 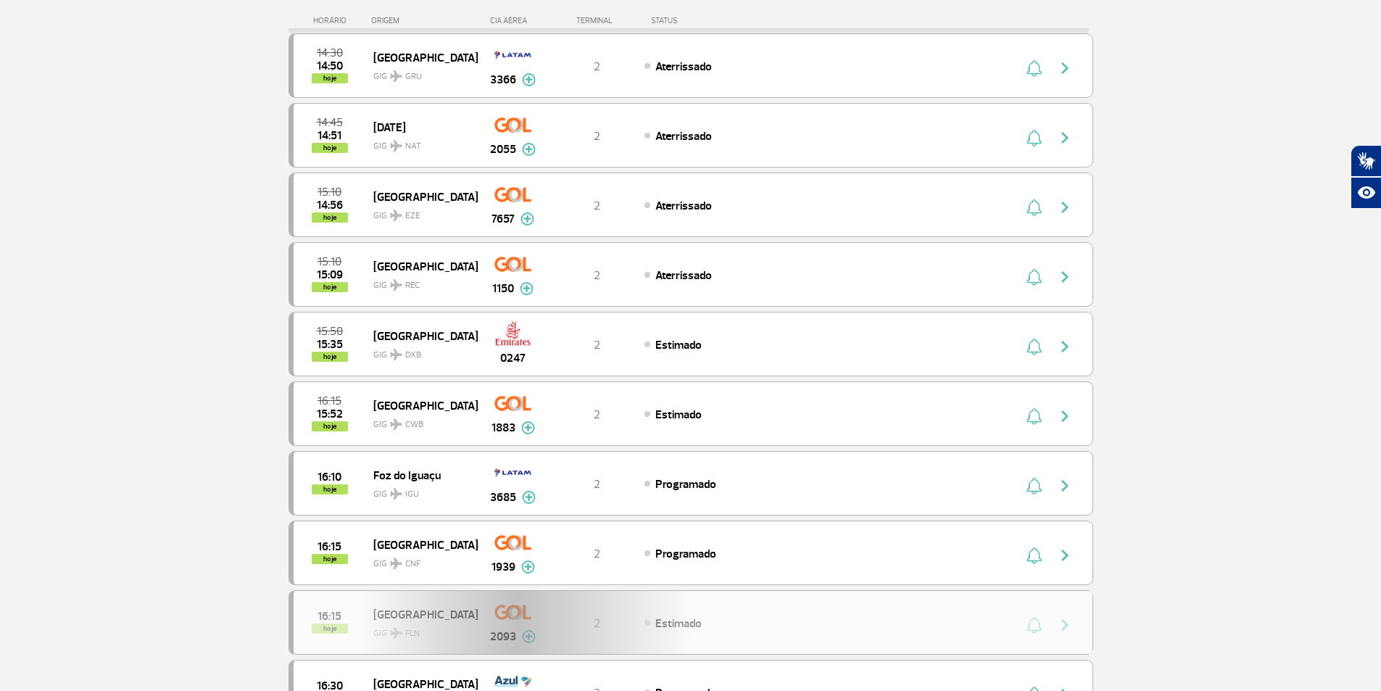 I want to click on span: 2025-08-27 14:56:35, so click(x=330, y=205).